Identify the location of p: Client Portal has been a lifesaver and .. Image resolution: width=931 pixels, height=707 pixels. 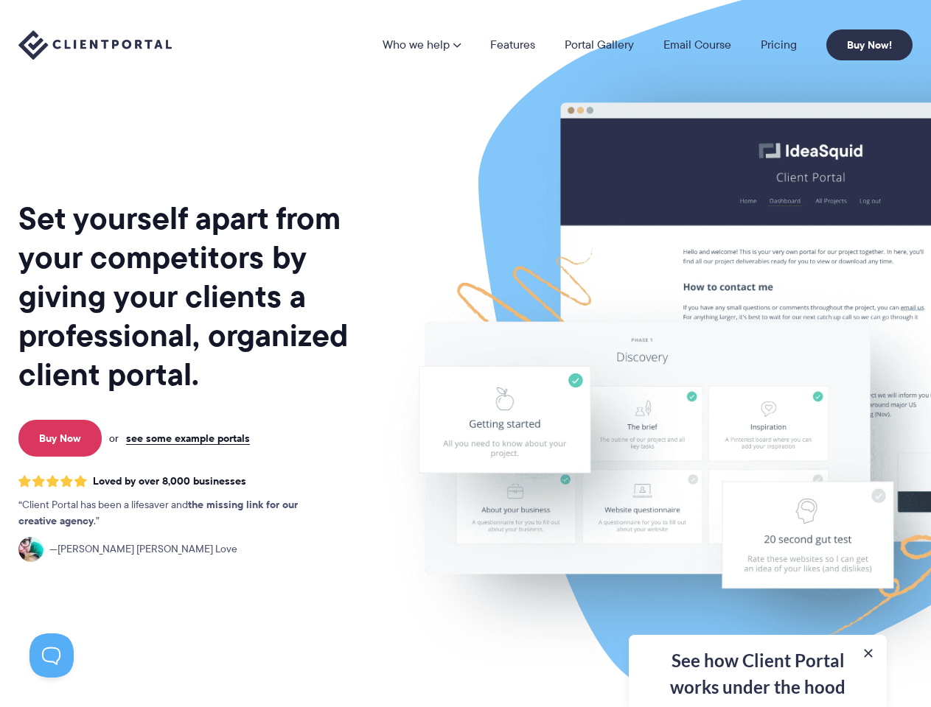
(173, 514).